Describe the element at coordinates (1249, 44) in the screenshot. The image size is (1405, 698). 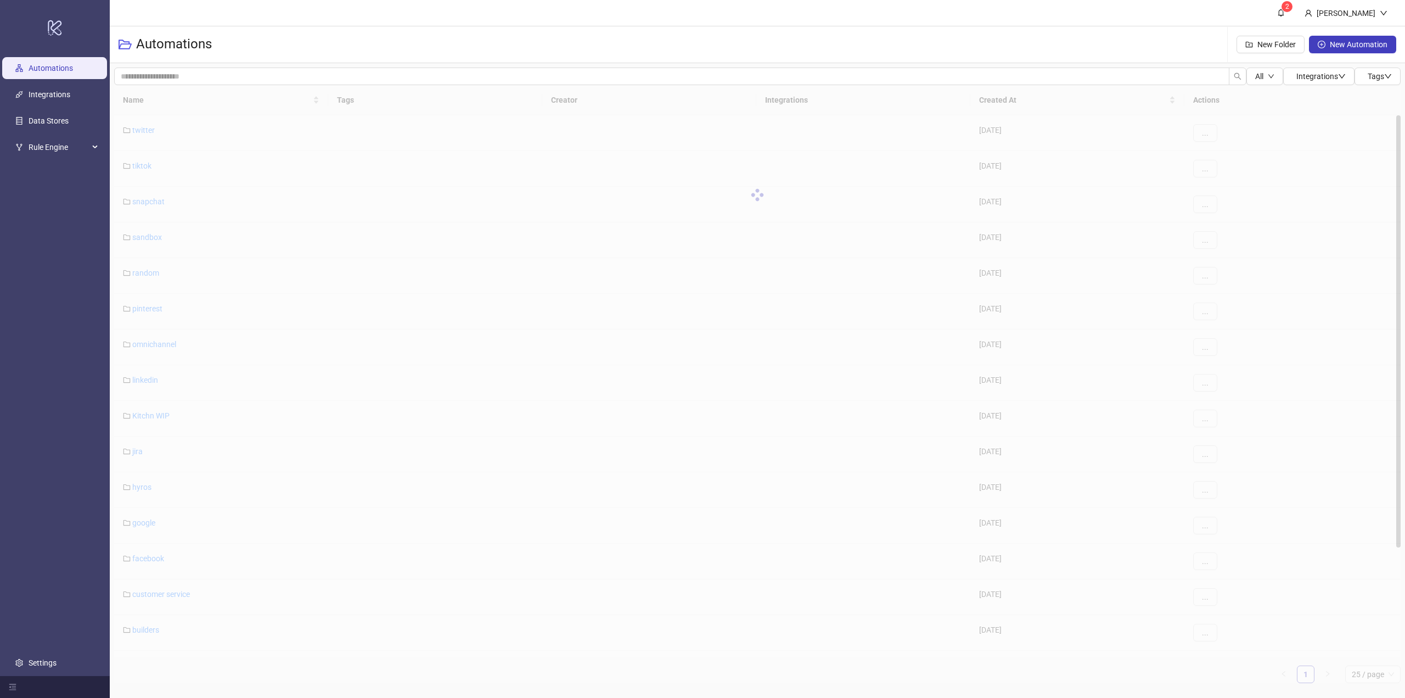
I see `span: folder-add` at that location.